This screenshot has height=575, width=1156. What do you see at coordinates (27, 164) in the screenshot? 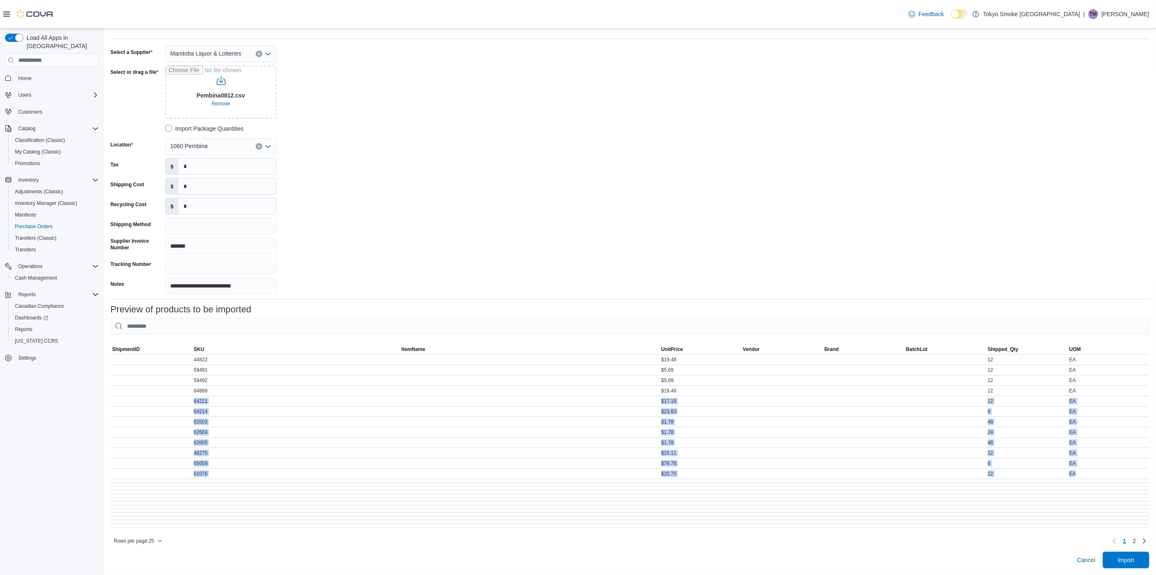
I see `span: Promotions` at bounding box center [27, 164].